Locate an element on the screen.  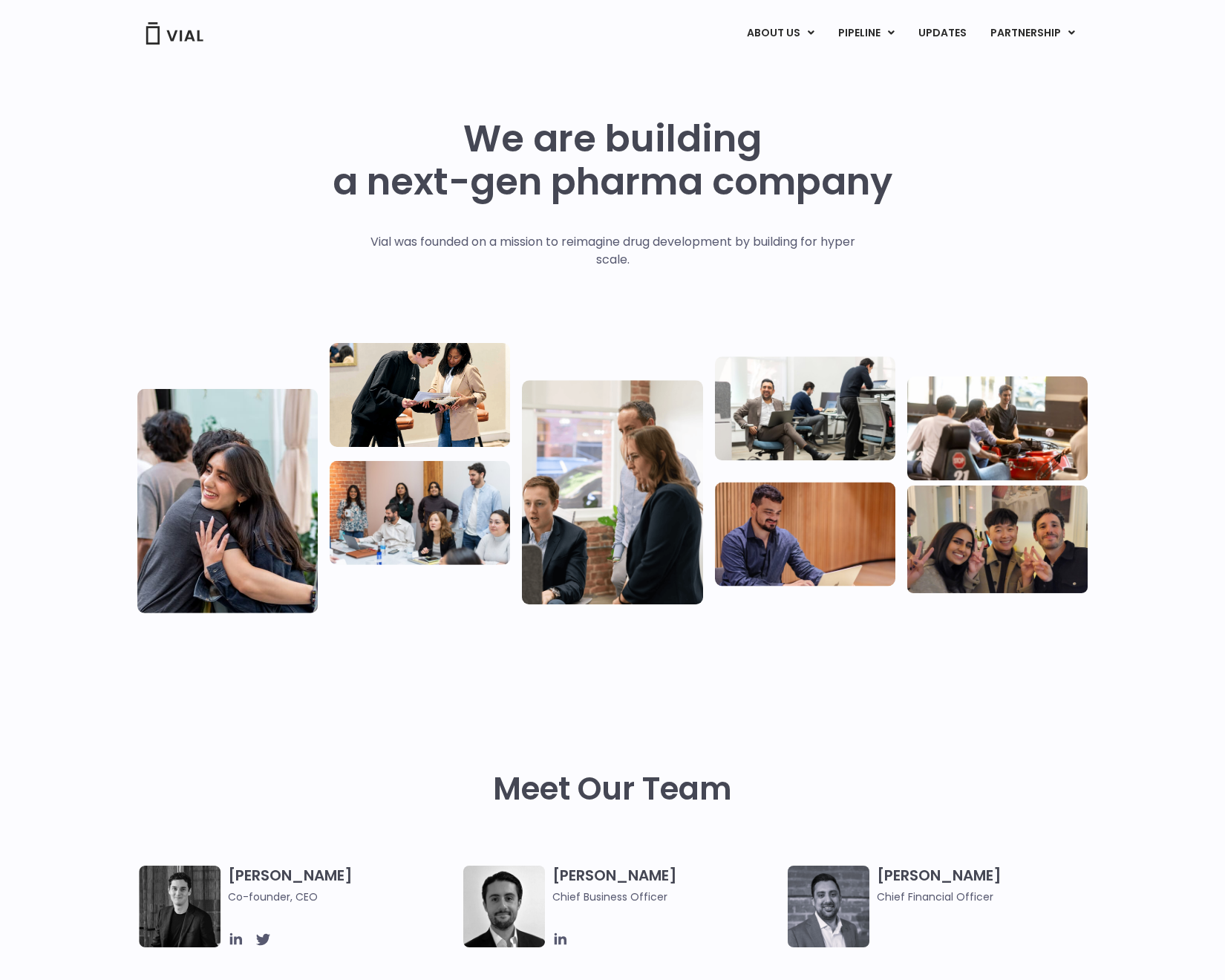
img: Man working at a computer is located at coordinates (805, 534).